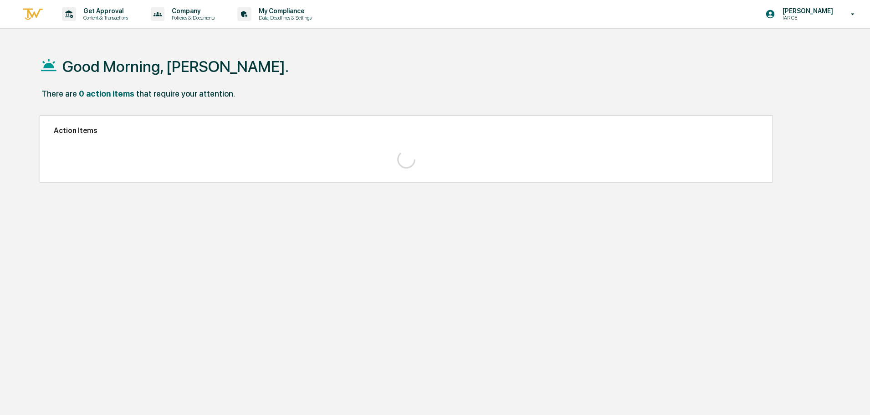 This screenshot has width=870, height=415. What do you see at coordinates (192, 11) in the screenshot?
I see `p: Company` at bounding box center [192, 11].